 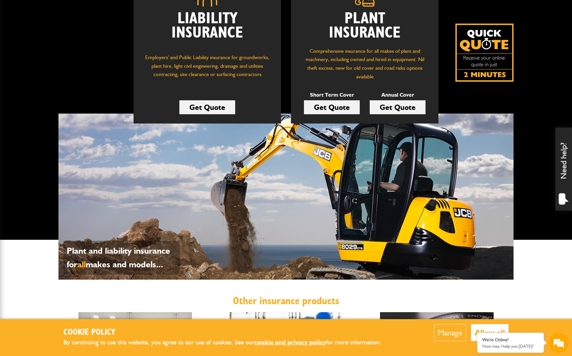 I want to click on button: Manage, so click(x=450, y=333).